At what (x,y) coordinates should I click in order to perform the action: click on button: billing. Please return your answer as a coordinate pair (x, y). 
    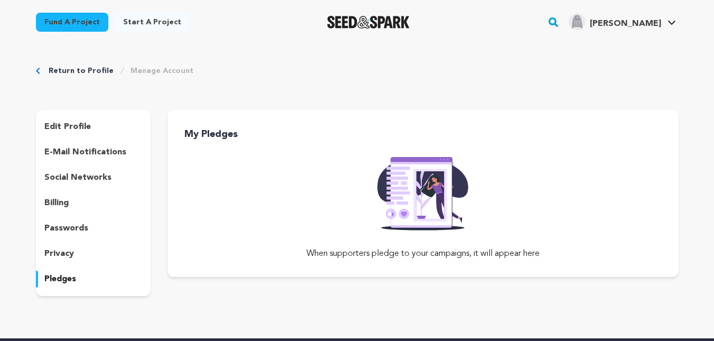
    Looking at the image, I should click on (94, 203).